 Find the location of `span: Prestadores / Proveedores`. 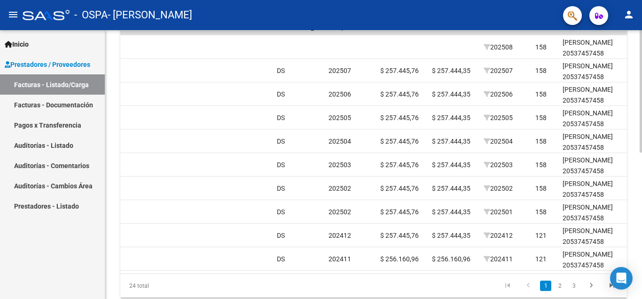

span: Prestadores / Proveedores is located at coordinates (47, 64).